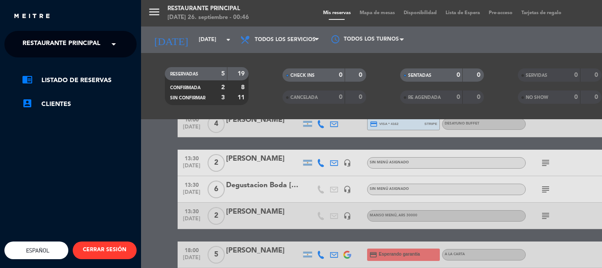 The image size is (602, 268). I want to click on span: Restaurante Principal, so click(61, 44).